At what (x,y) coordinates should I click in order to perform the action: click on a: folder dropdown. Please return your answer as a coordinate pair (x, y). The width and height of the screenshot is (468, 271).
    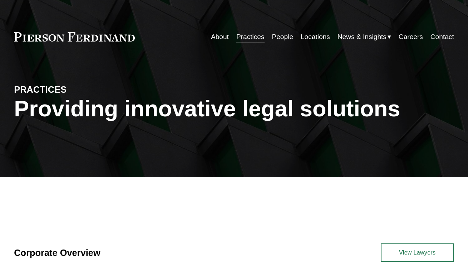
    Looking at the image, I should click on (365, 37).